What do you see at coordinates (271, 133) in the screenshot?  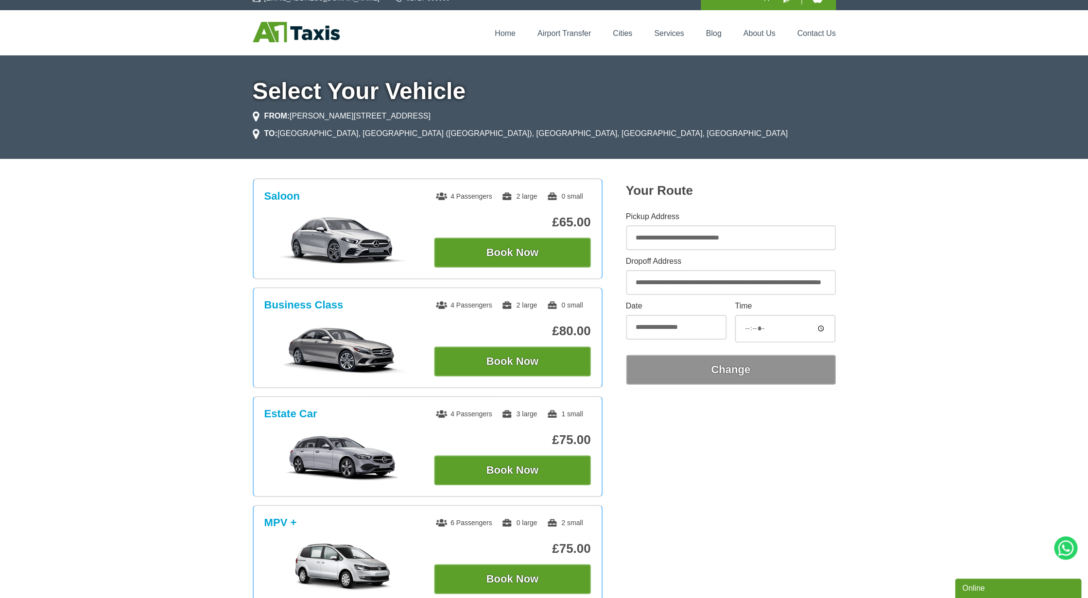 I see `strong: TO:` at bounding box center [271, 133].